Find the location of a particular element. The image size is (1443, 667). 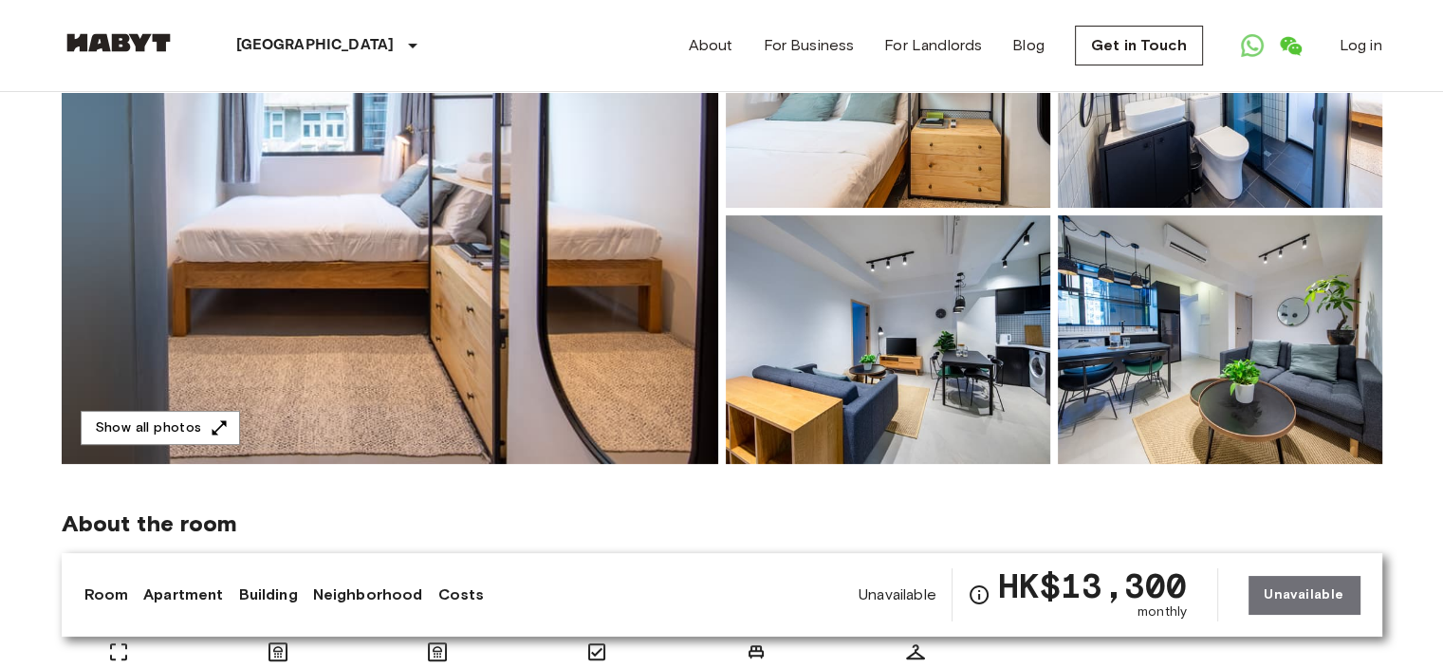

a: About is located at coordinates (710, 46).